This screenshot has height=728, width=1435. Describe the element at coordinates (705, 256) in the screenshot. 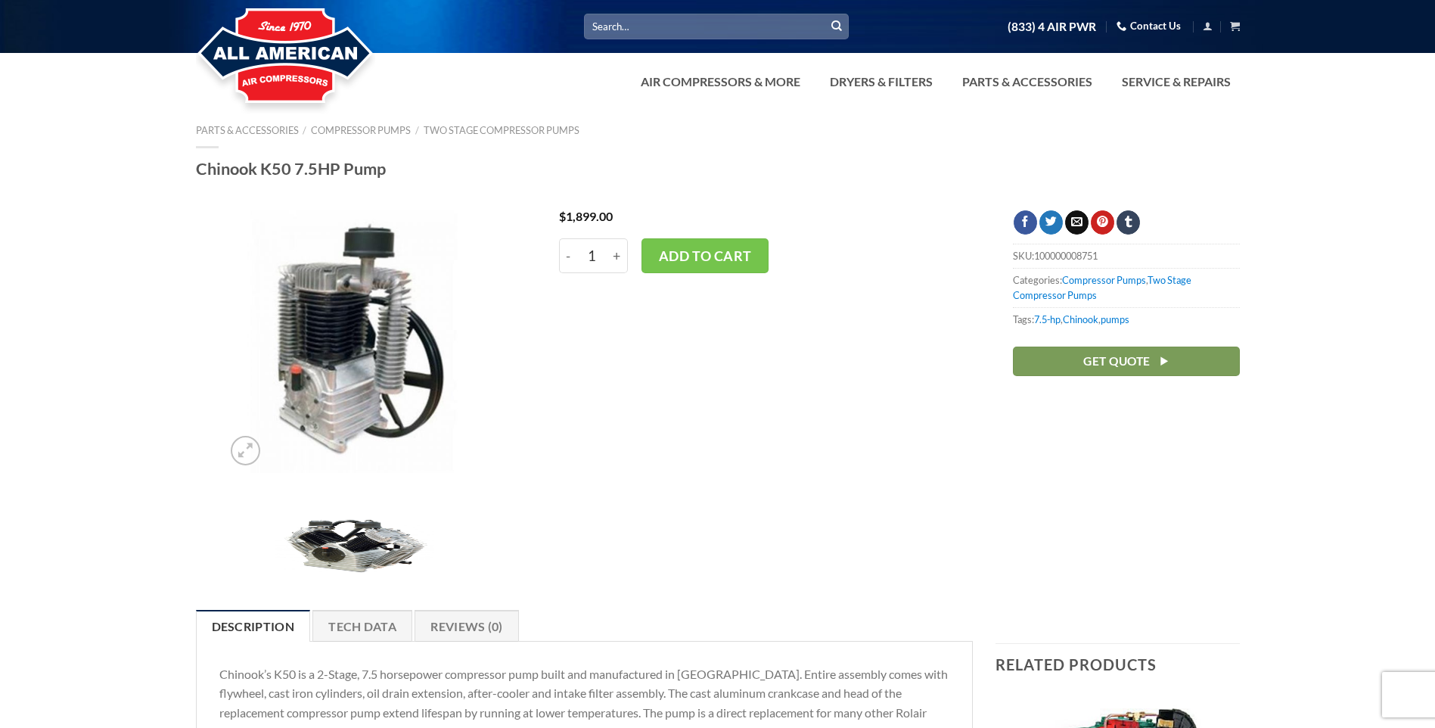

I see `button: Add to cart` at that location.